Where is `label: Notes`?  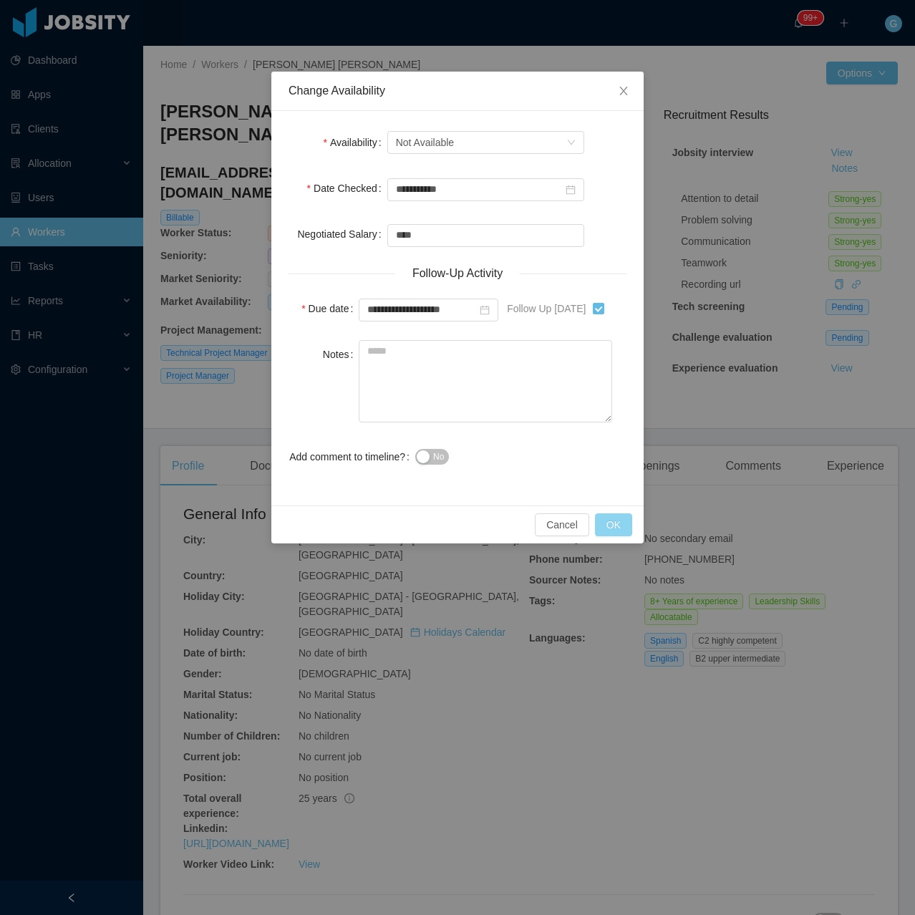 label: Notes is located at coordinates (341, 354).